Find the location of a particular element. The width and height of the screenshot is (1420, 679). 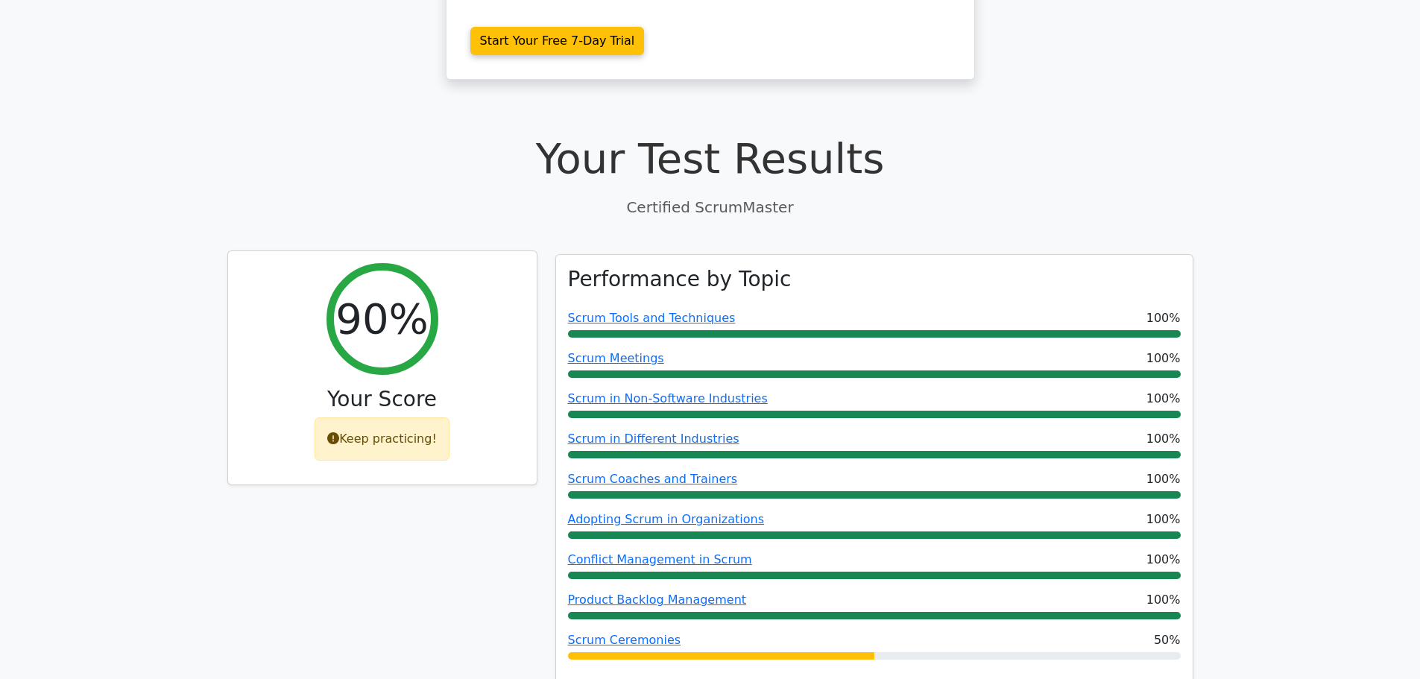

div: Keep practicing! is located at coordinates (382, 439).